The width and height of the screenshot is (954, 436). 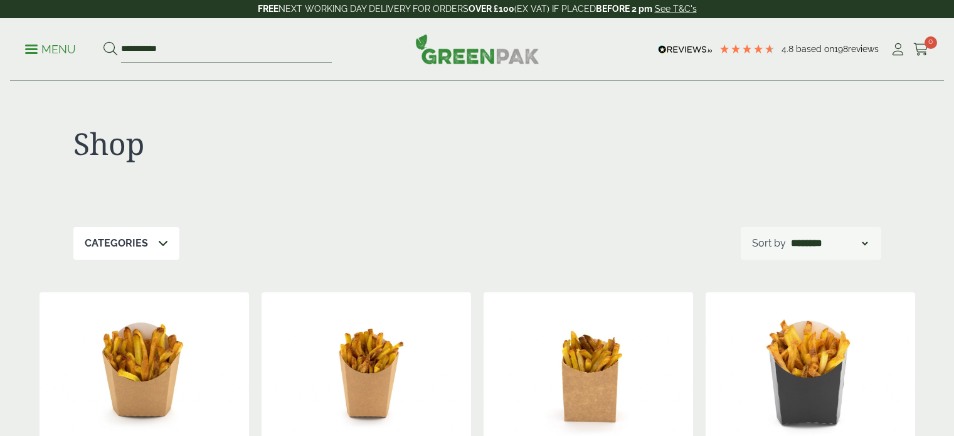 I want to click on div: 4.79 Stars, so click(x=747, y=49).